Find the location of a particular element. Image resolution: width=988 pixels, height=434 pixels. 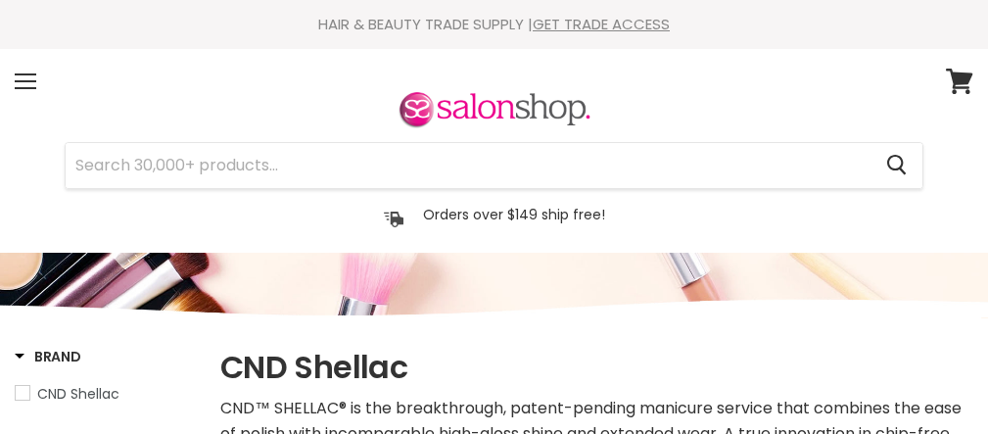

form: Product is located at coordinates (493, 165).